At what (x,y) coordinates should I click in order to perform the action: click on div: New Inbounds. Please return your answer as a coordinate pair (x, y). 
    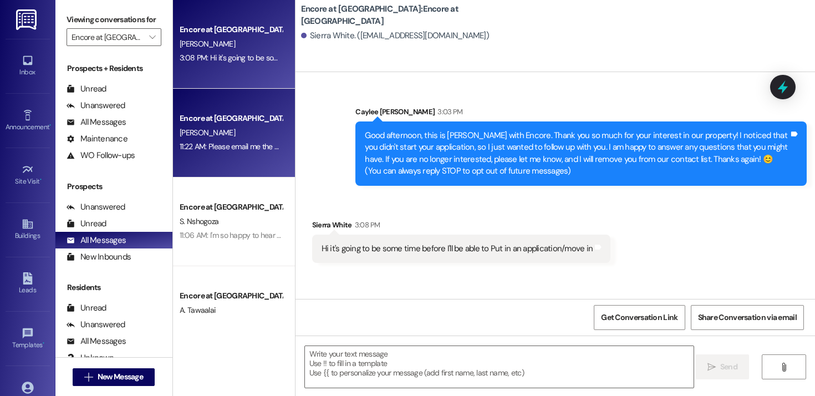
    Looking at the image, I should click on (99, 257).